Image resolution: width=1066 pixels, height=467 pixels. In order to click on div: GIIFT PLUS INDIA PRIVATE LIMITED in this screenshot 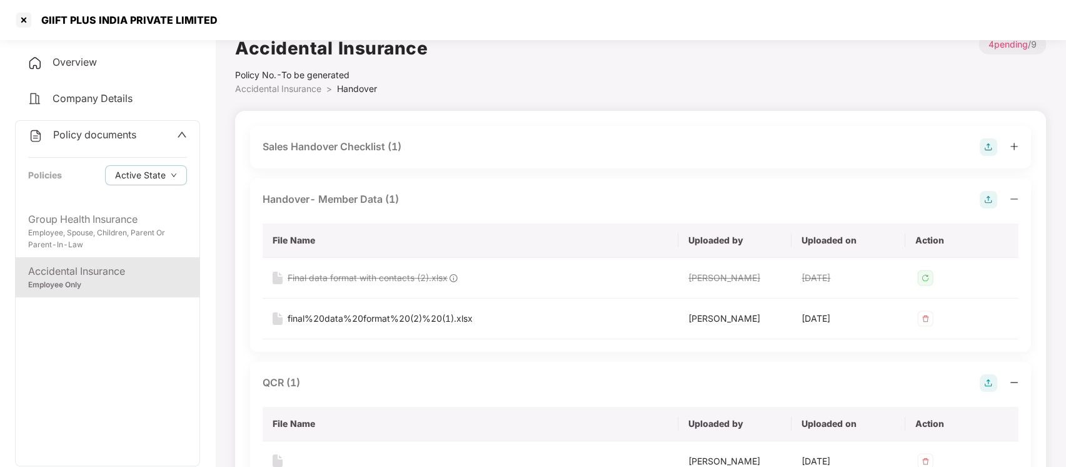, I will do `click(126, 20)`.